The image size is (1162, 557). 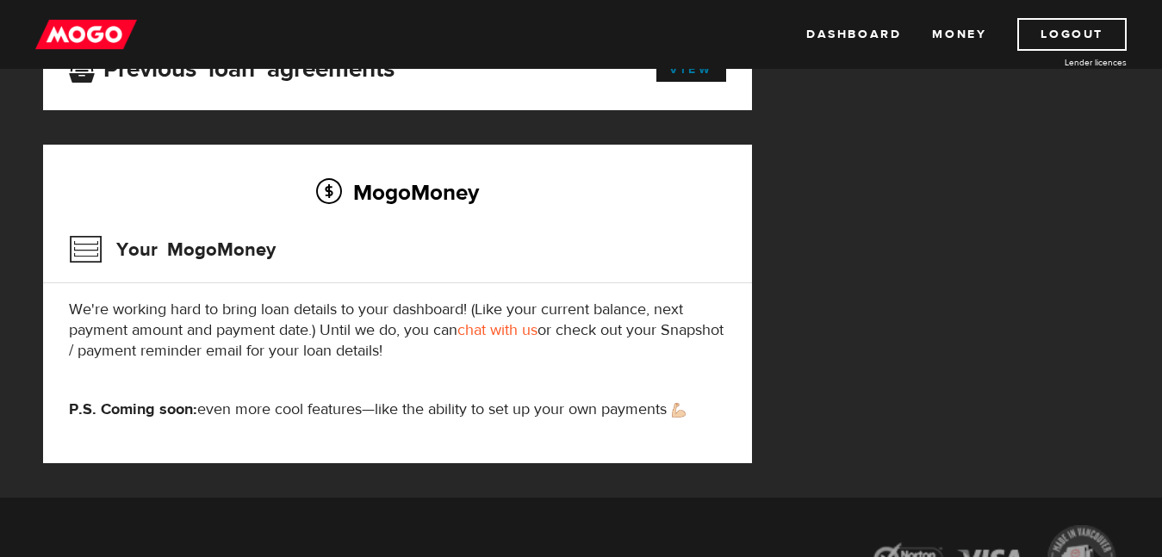 I want to click on img: strong arm emoji, so click(x=679, y=410).